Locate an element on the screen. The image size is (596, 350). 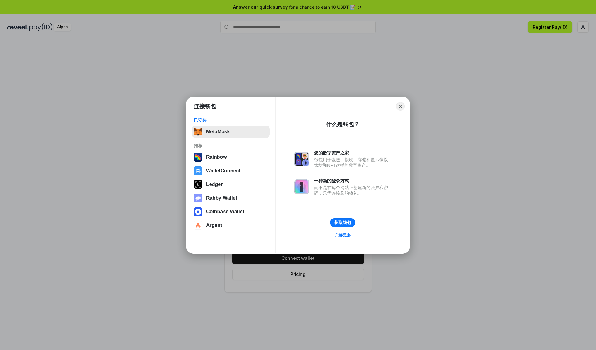
button: Rabby Wallet is located at coordinates (231, 198).